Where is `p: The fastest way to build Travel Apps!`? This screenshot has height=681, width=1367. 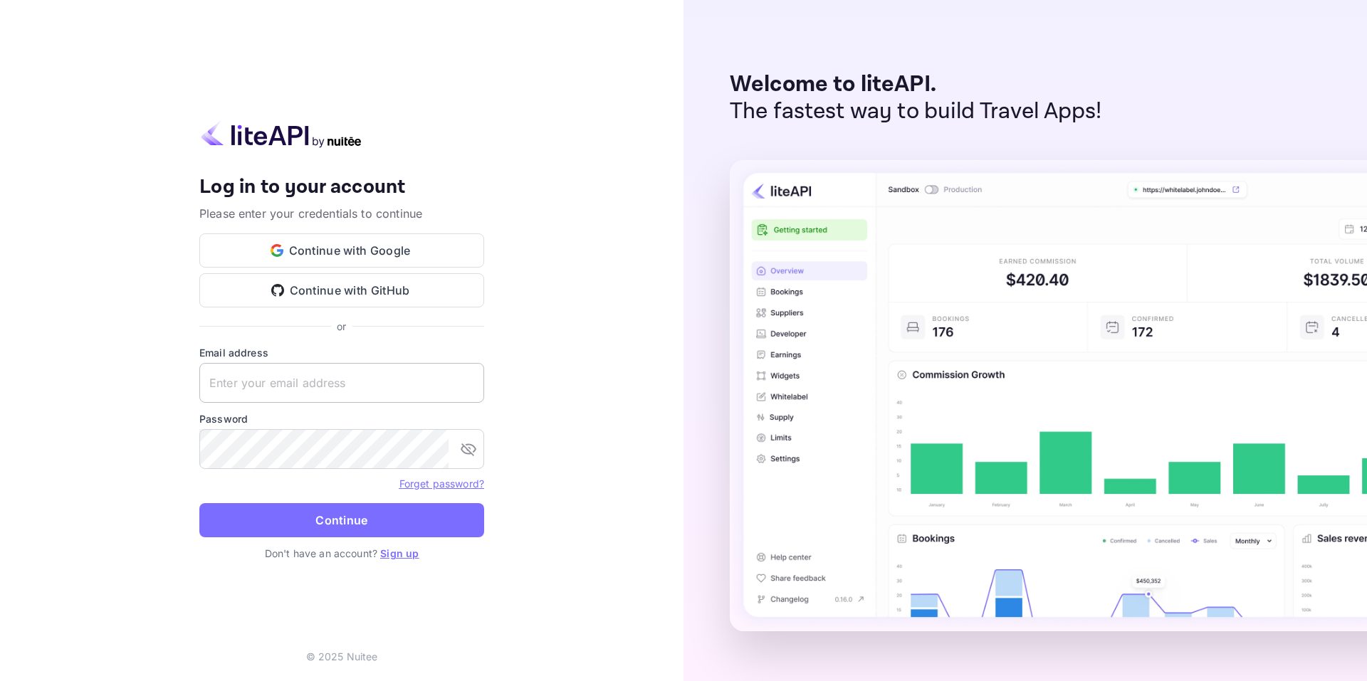 p: The fastest way to build Travel Apps! is located at coordinates (916, 112).